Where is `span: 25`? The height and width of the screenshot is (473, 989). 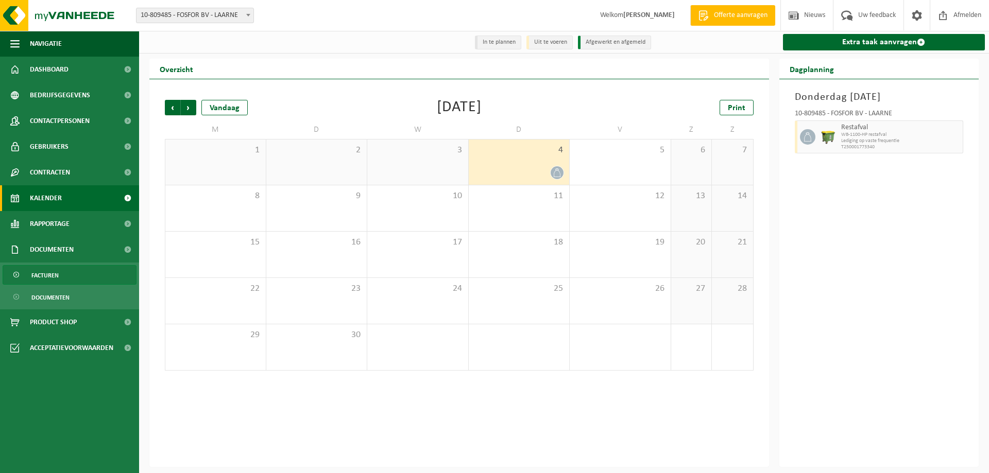
span: 25 is located at coordinates (519, 289).